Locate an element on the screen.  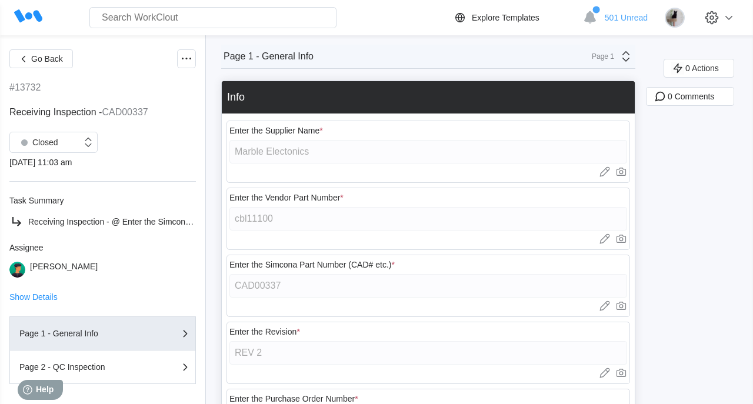
img: user.png is located at coordinates (17, 269).